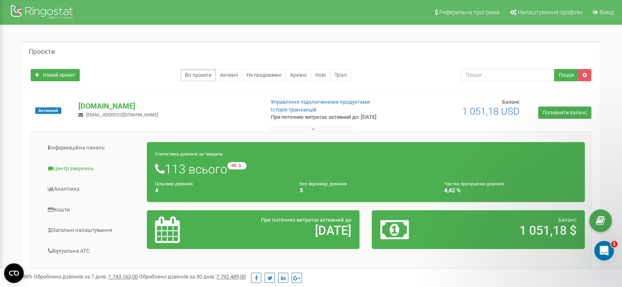  What do you see at coordinates (92, 251) in the screenshot?
I see `a: Віртуальна АТС` at bounding box center [92, 251].